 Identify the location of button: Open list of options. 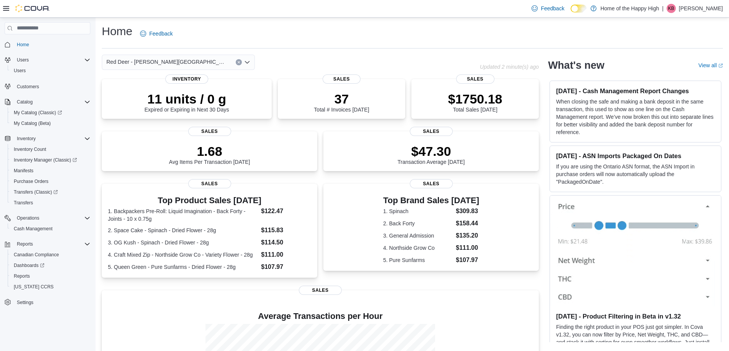
(247, 62).